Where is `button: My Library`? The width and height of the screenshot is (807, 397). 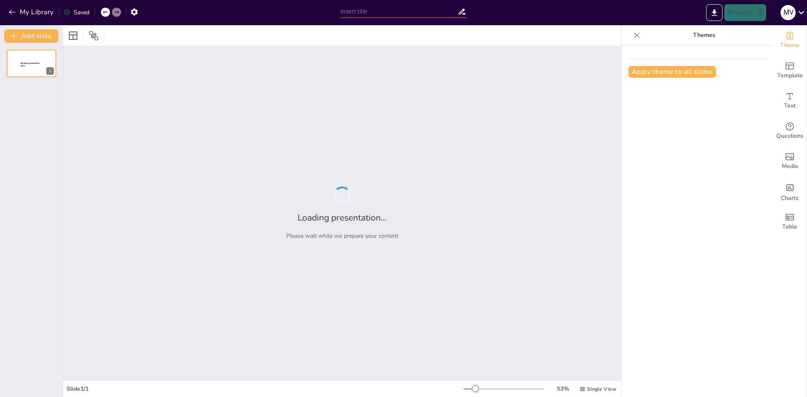 button: My Library is located at coordinates (32, 12).